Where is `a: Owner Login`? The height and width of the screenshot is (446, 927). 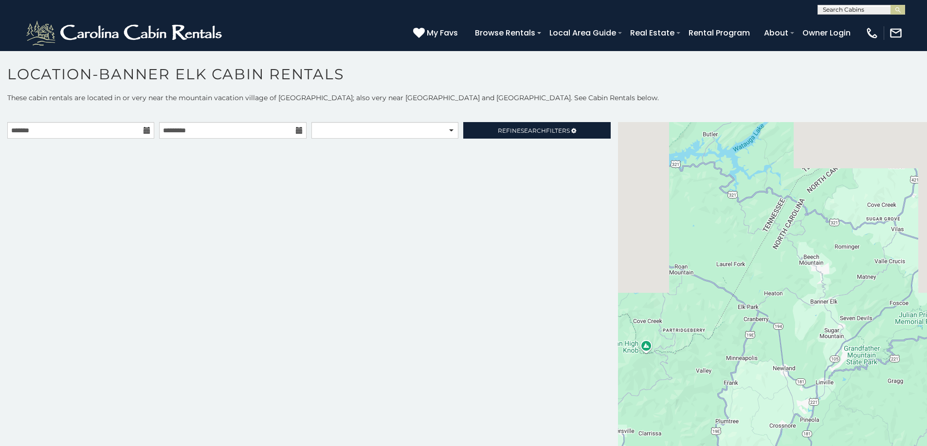 a: Owner Login is located at coordinates (826, 33).